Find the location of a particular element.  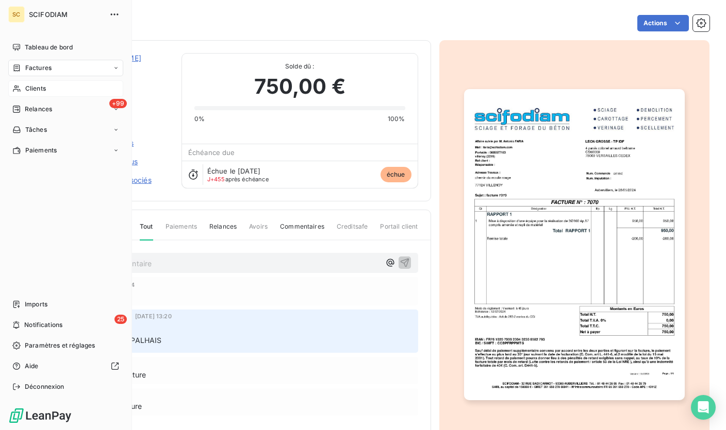

span: Commentaires is located at coordinates (302, 231).